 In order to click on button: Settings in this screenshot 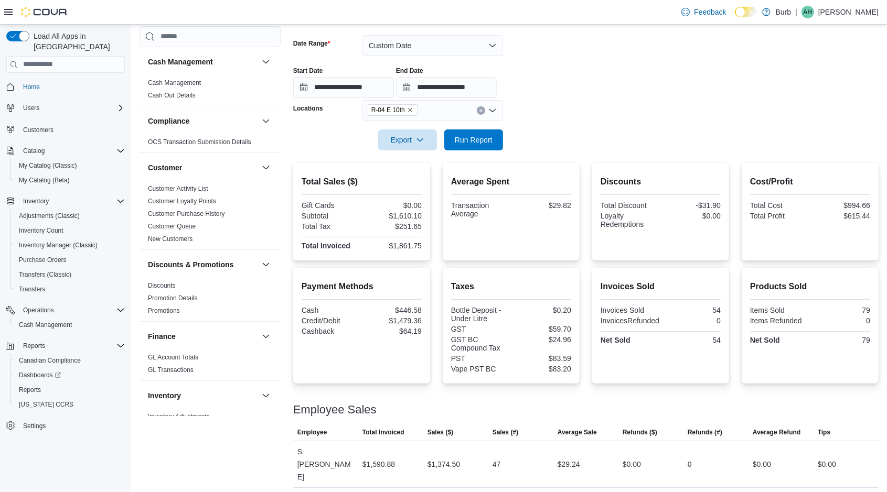, I will do `click(66, 426)`.